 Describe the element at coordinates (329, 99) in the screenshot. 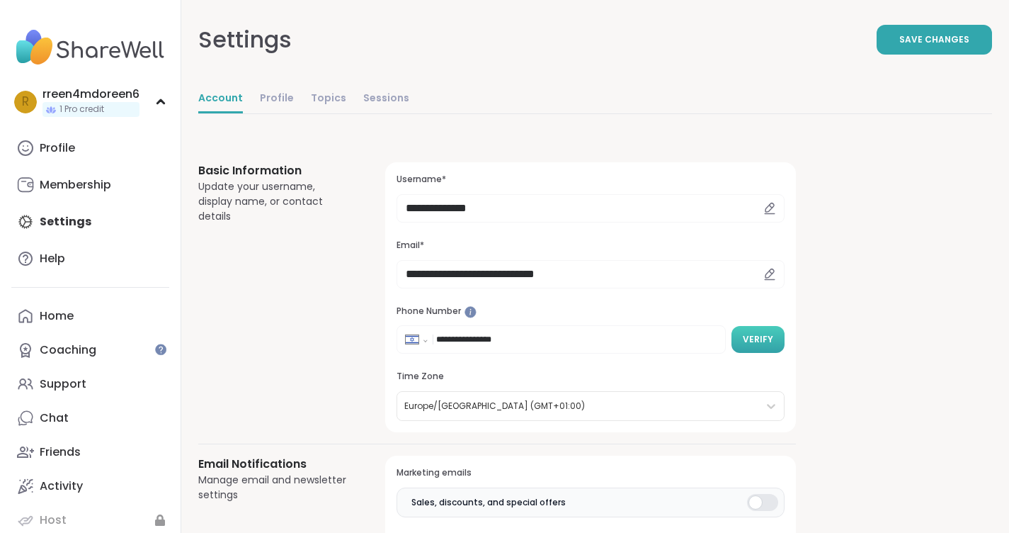

I see `a: Topics` at that location.